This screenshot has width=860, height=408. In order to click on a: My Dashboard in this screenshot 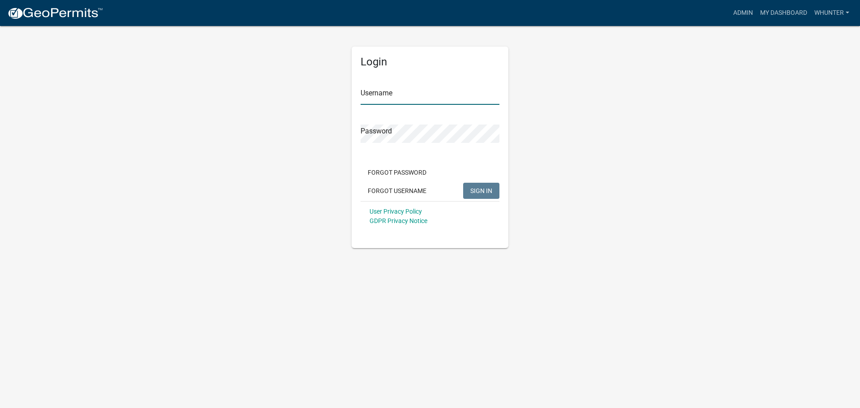, I will do `click(784, 13)`.